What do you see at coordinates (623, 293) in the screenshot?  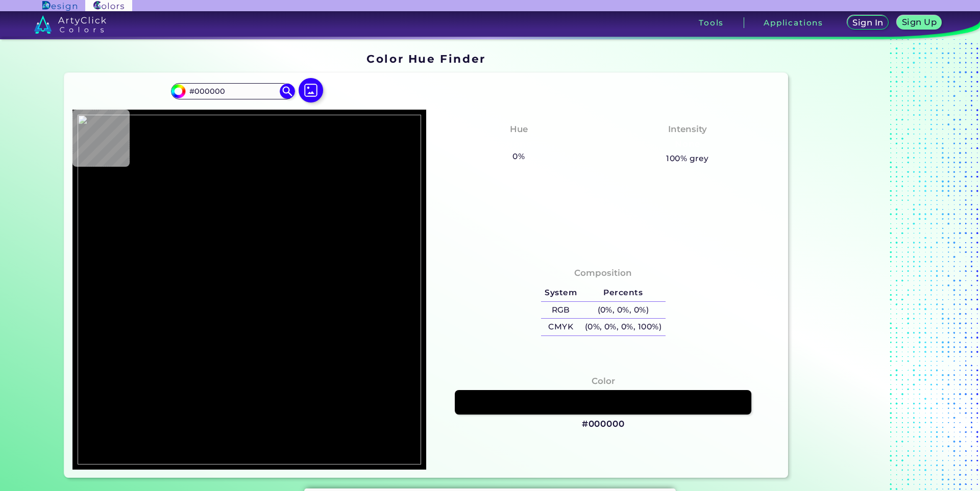 I see `h5: Percents` at bounding box center [623, 293].